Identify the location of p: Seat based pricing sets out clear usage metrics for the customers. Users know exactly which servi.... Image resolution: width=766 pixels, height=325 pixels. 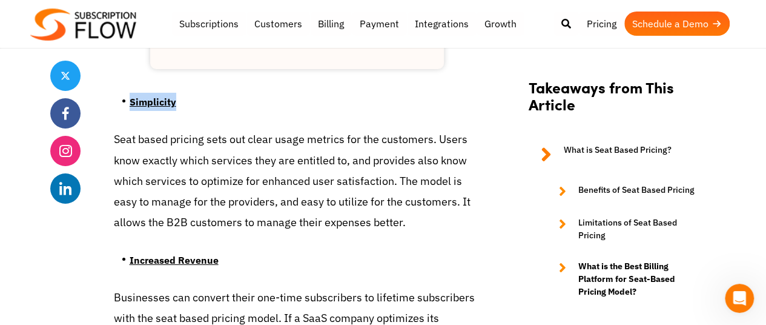
(297, 181).